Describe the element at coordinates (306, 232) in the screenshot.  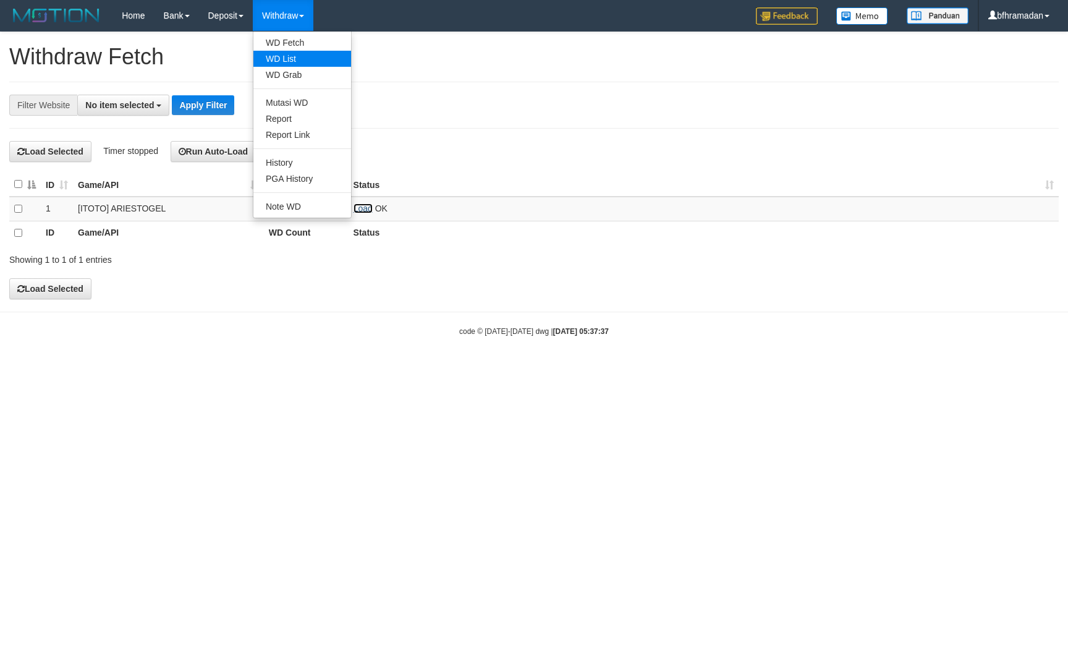
I see `th: WD Count` at that location.